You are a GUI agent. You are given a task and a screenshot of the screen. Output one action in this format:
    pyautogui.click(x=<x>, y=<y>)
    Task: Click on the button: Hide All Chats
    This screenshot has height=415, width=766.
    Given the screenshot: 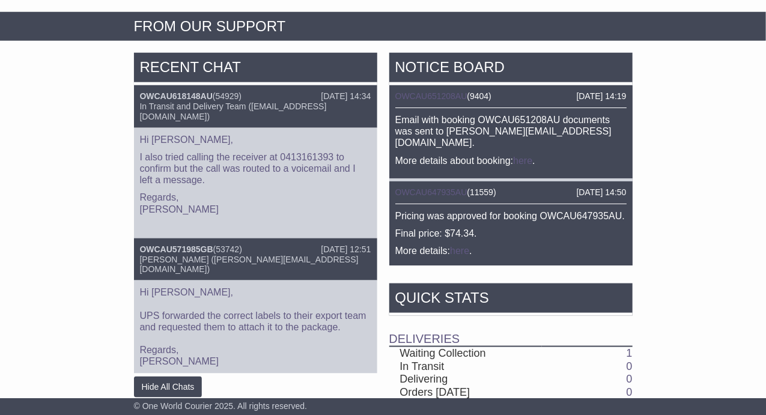 What is the action you would take?
    pyautogui.click(x=168, y=387)
    